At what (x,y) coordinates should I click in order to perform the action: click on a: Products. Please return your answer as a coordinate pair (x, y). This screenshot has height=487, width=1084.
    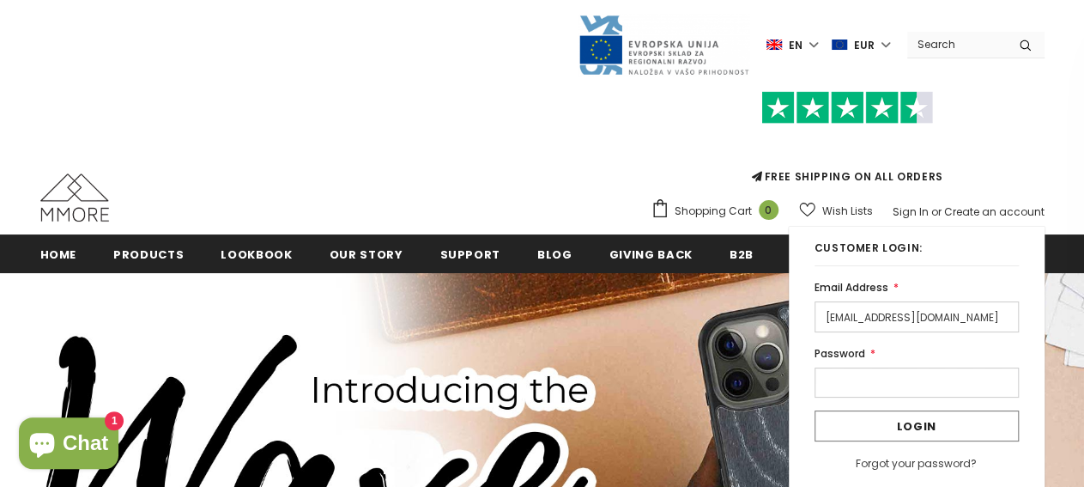
    Looking at the image, I should click on (149, 253).